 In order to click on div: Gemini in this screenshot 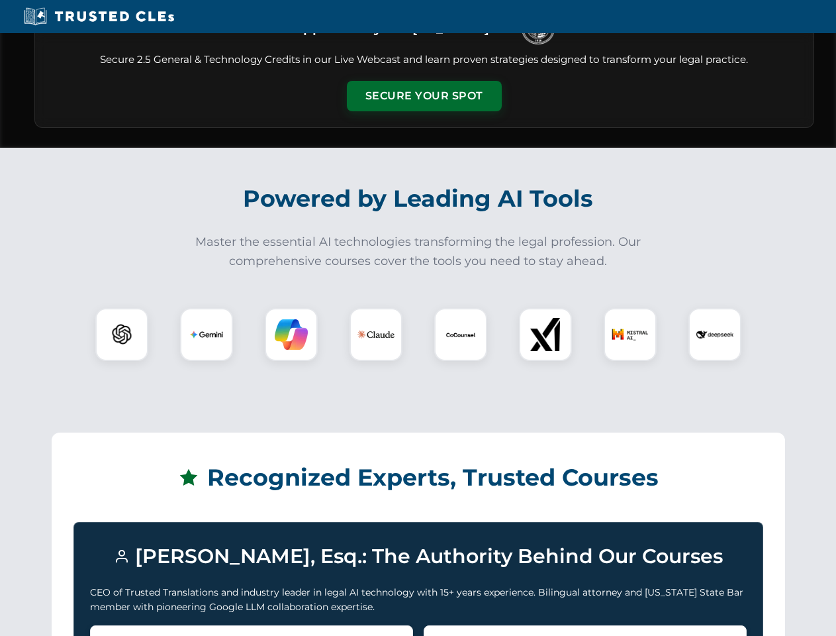, I will do `click(207, 334)`.